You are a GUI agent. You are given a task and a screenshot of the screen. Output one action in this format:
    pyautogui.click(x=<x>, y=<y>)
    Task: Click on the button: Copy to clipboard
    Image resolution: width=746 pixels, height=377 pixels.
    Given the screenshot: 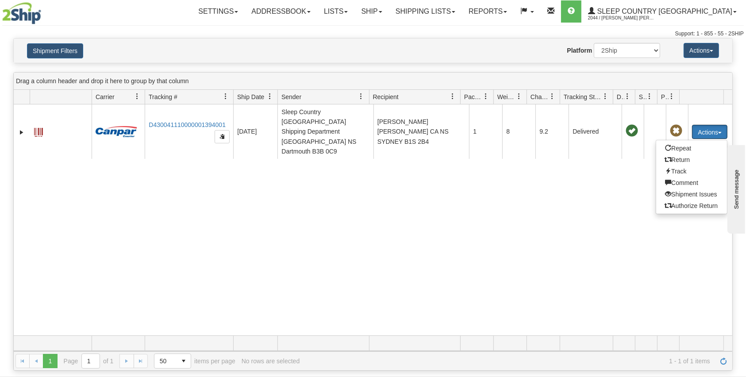 What is the action you would take?
    pyautogui.click(x=222, y=137)
    